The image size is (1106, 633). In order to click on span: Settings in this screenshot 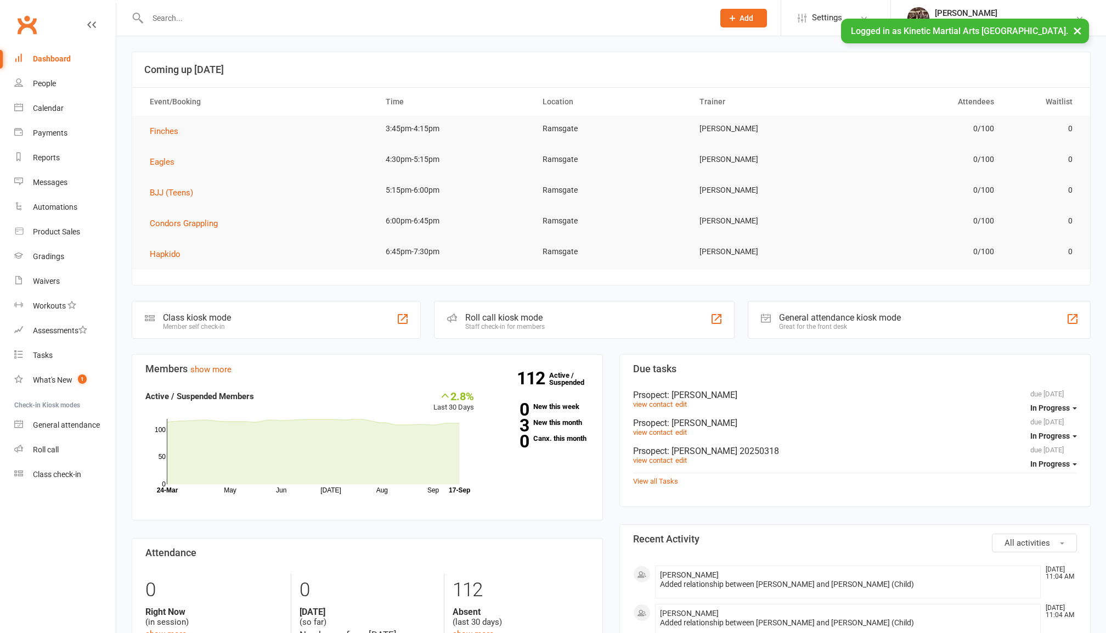, I will do `click(827, 18)`.